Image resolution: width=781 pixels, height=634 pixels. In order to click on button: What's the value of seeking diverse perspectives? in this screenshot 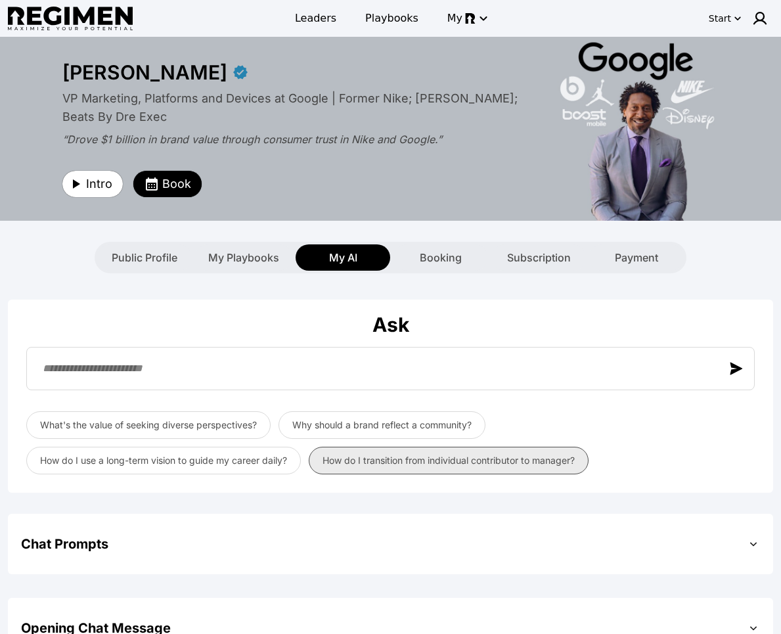, I will do `click(149, 425)`.